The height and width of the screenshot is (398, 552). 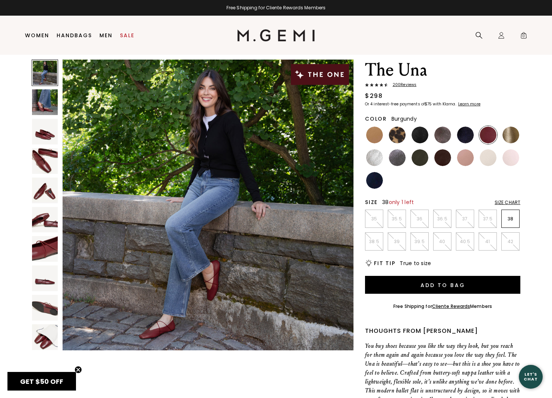 I want to click on img: Light Tan, so click(x=374, y=135).